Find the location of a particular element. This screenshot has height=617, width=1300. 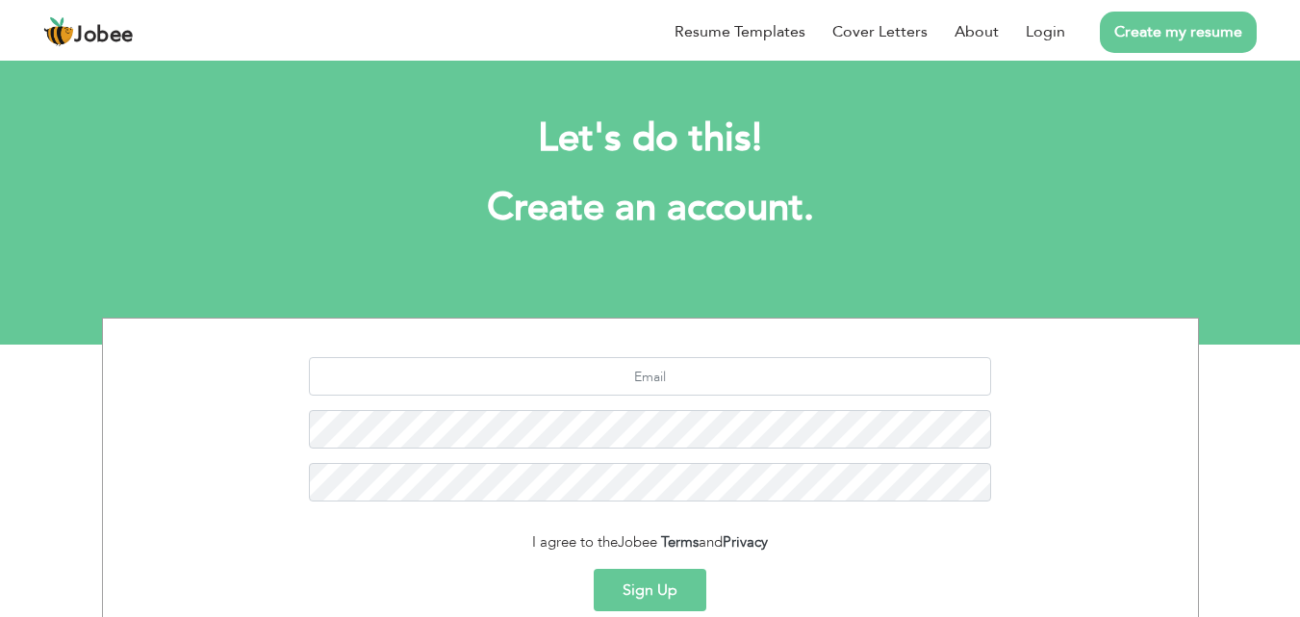

h1: Create an account. is located at coordinates (651, 208).